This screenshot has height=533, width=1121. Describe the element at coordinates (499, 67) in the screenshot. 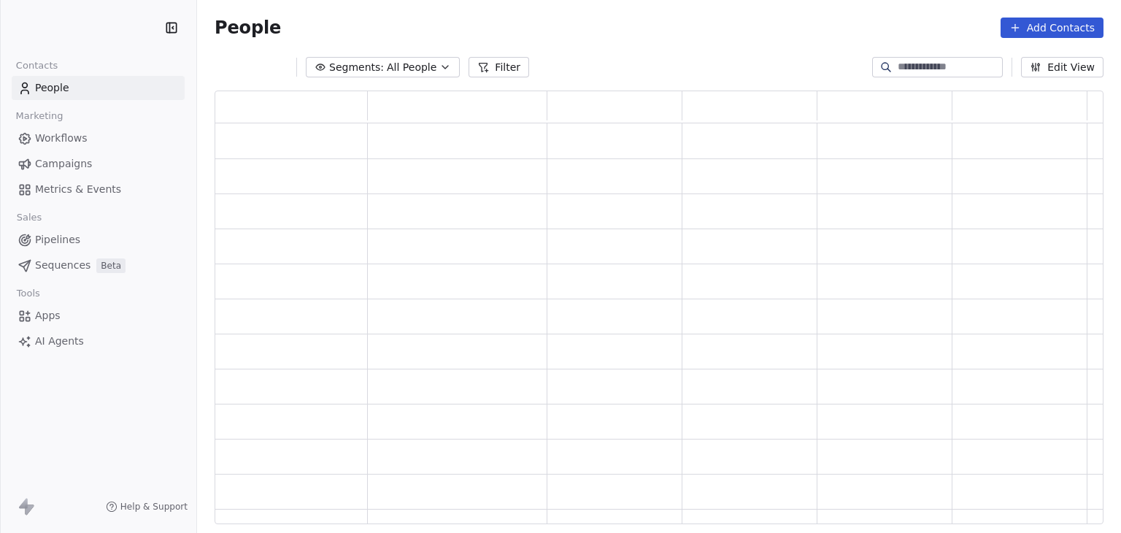

I see `button: Filter` at that location.